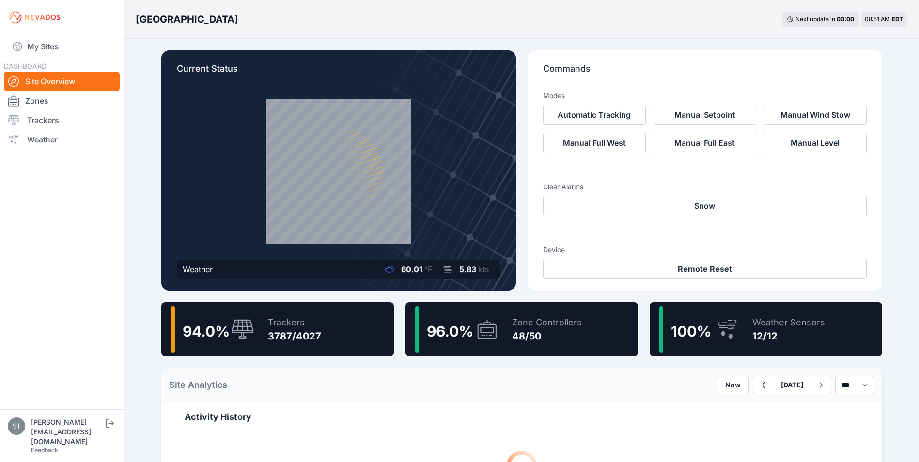  What do you see at coordinates (788, 336) in the screenshot?
I see `div: 12/12` at bounding box center [788, 336].